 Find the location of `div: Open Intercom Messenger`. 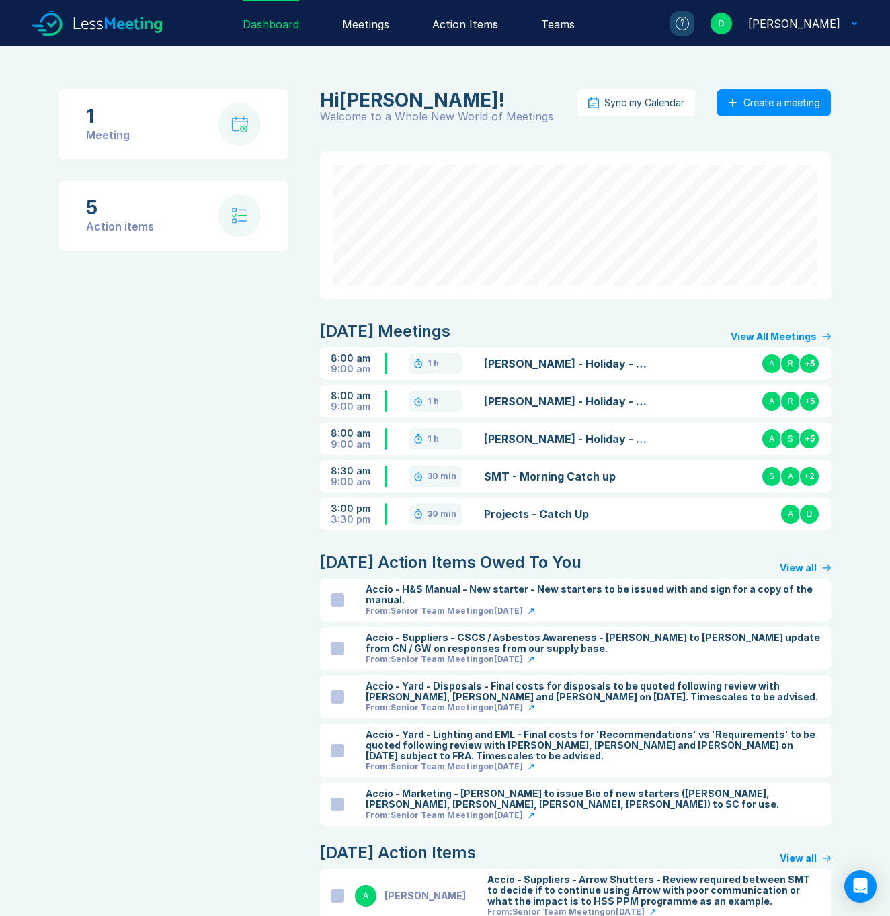

div: Open Intercom Messenger is located at coordinates (860, 886).